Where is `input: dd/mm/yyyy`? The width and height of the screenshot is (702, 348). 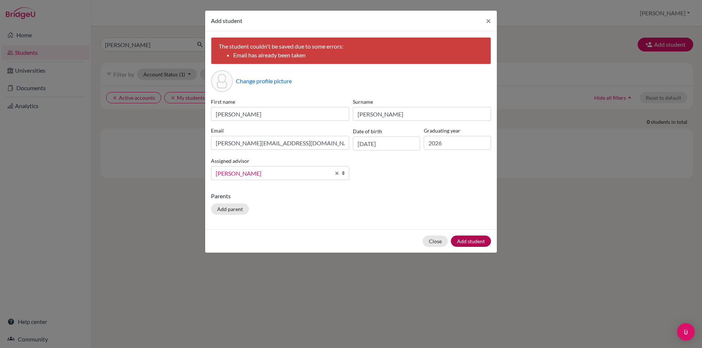
input: dd/mm/yyyy is located at coordinates (386, 144).